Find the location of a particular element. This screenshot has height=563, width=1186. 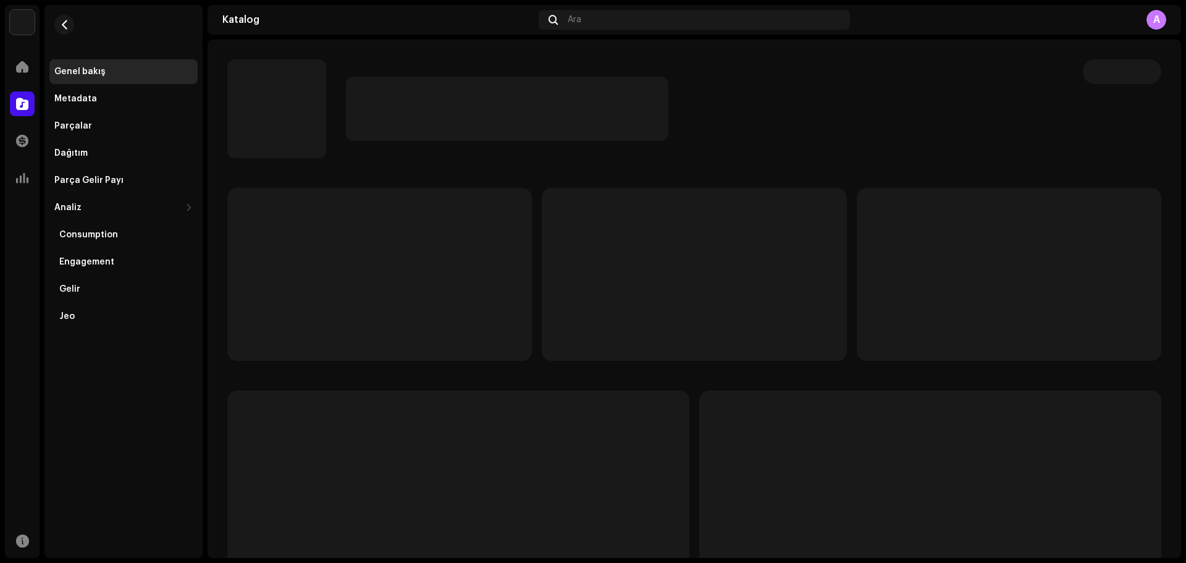

div: A is located at coordinates (1156, 20).